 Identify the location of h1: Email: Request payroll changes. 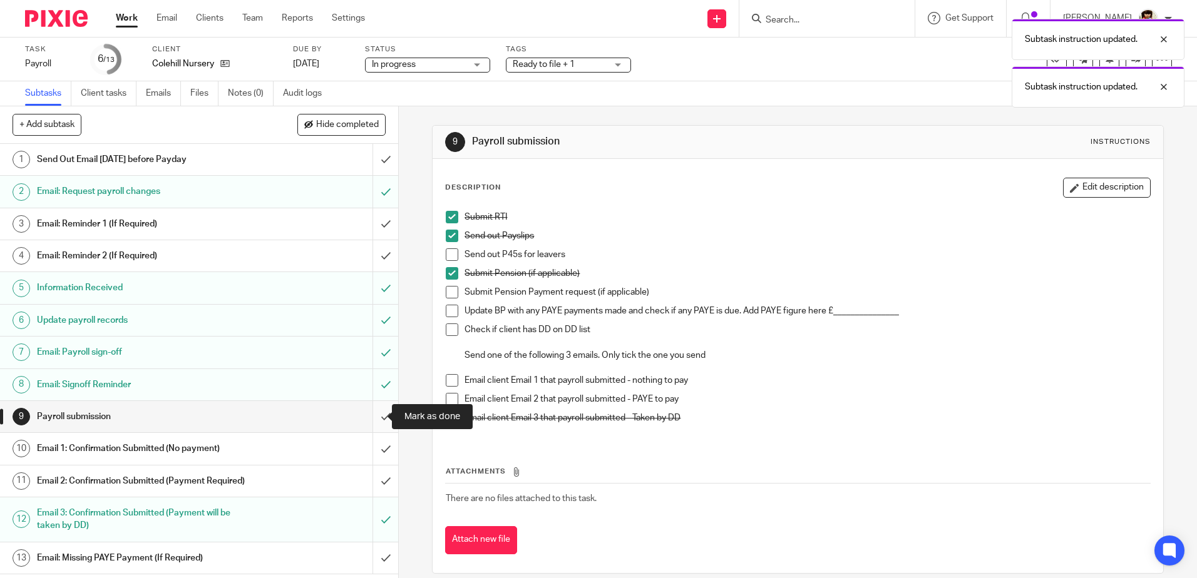
(145, 192).